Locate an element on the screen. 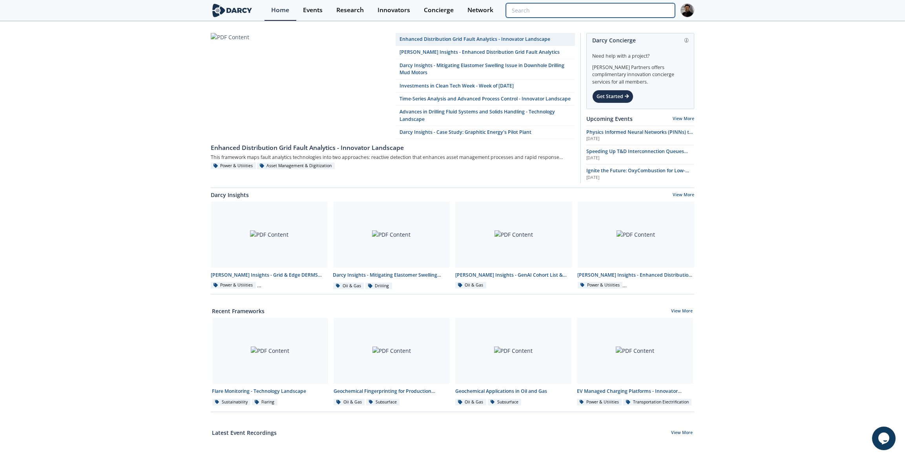 The image size is (905, 458). input: Advanced Search is located at coordinates (590, 10).